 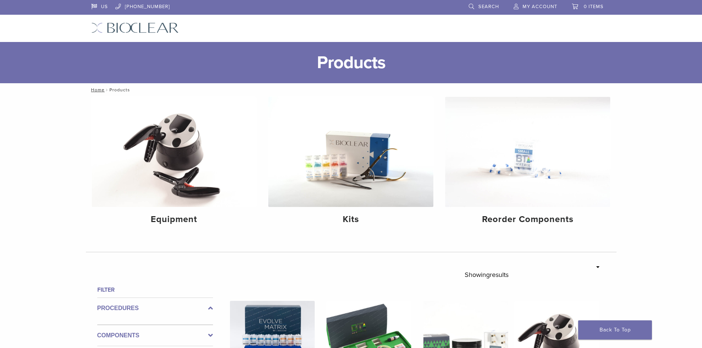 I want to click on img: Equipment, so click(x=174, y=152).